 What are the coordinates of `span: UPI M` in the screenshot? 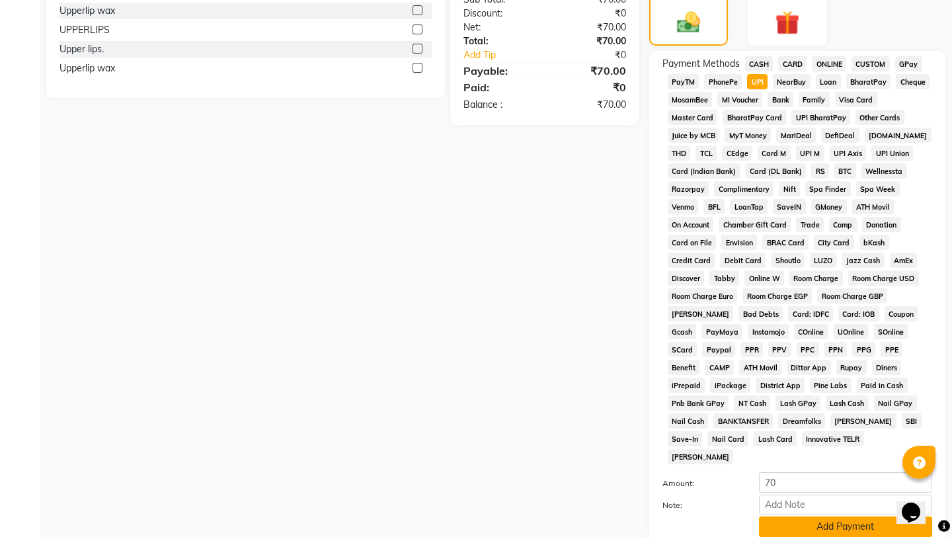 It's located at (809, 153).